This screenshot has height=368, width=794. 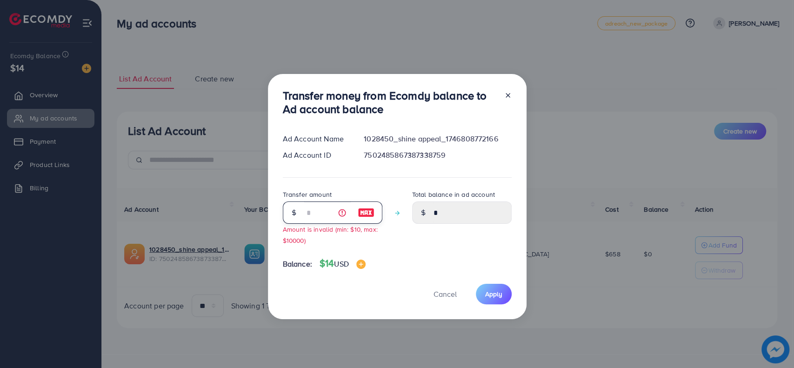 What do you see at coordinates (437, 155) in the screenshot?
I see `div: 7502485867387338759` at bounding box center [437, 155].